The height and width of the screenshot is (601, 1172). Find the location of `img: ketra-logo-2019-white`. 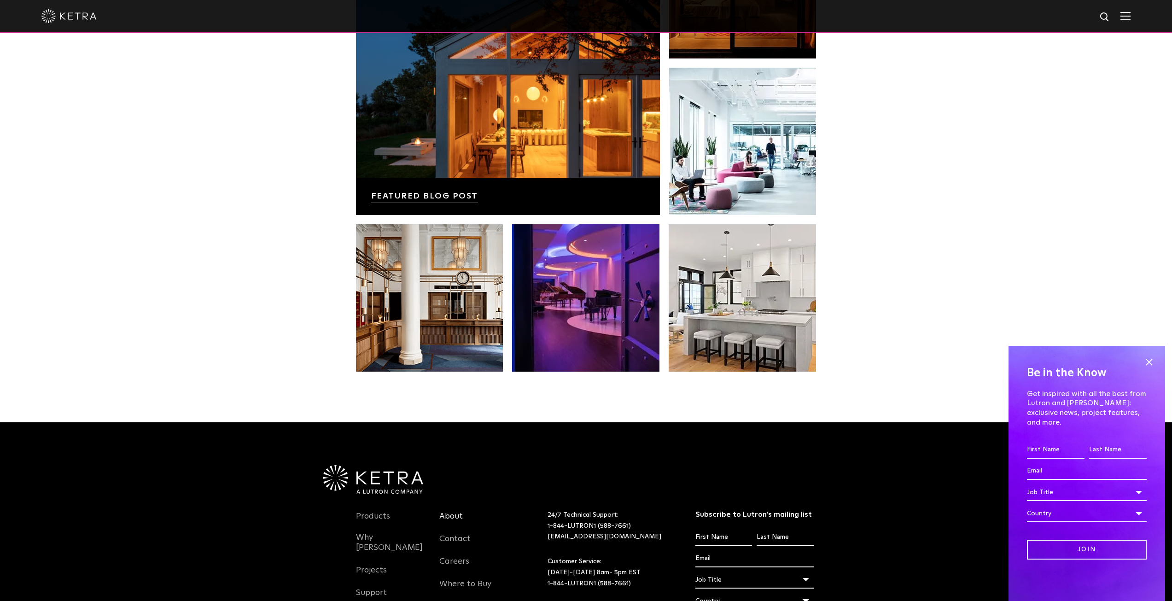

img: ketra-logo-2019-white is located at coordinates (69, 16).